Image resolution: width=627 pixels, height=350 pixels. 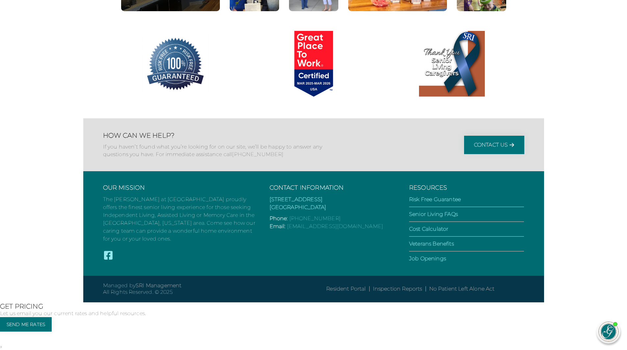 I want to click on p: Managed by All Rights Reserved. © 2025, so click(x=208, y=290).